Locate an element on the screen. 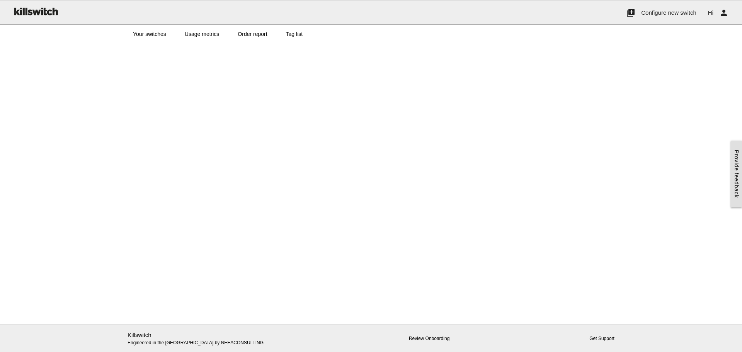  span: Configure new switch is located at coordinates (668, 12).